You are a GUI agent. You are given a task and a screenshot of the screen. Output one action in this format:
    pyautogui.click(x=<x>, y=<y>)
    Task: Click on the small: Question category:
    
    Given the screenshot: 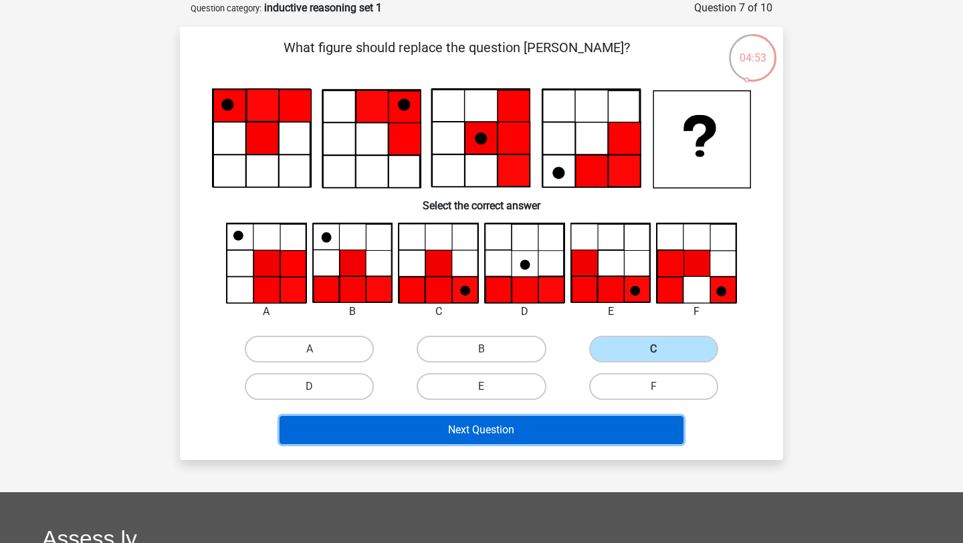 What is the action you would take?
    pyautogui.click(x=226, y=8)
    